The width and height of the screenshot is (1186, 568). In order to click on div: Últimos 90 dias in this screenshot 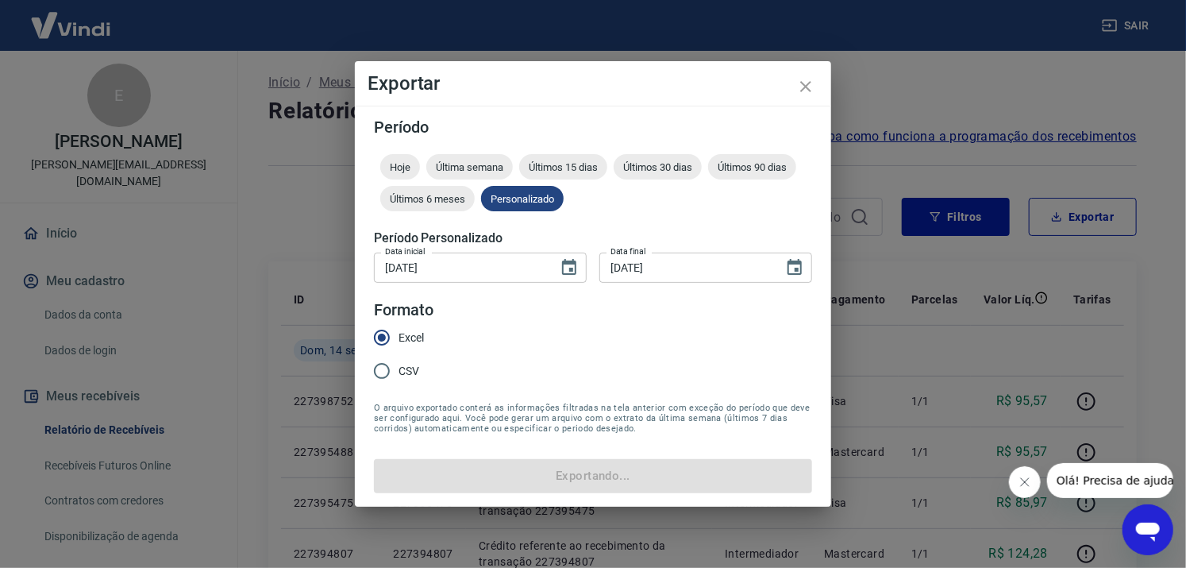, I will do `click(752, 167)`.